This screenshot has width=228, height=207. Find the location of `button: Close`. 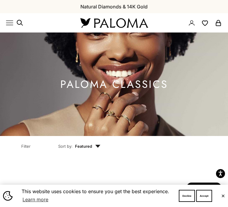

button: Close is located at coordinates (223, 195).